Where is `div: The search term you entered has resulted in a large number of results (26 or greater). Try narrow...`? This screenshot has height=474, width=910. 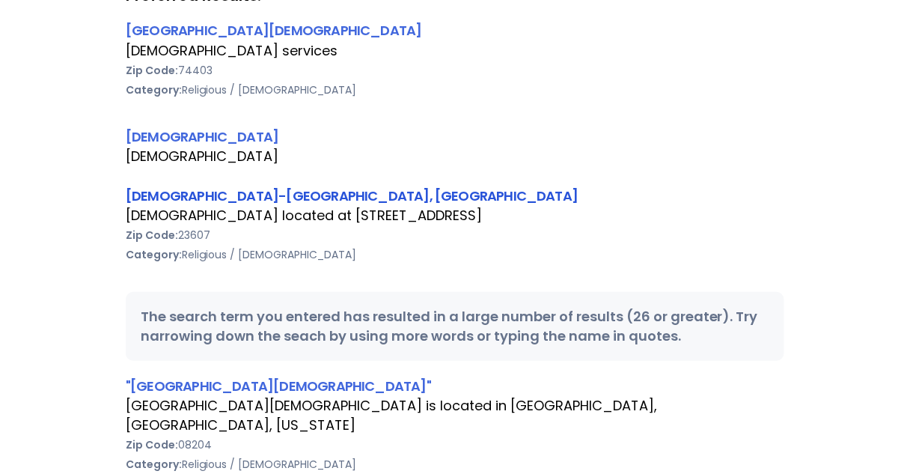
div: The search term you entered has resulted in a large number of results (26 or greater). Try narrow... is located at coordinates (455, 326).